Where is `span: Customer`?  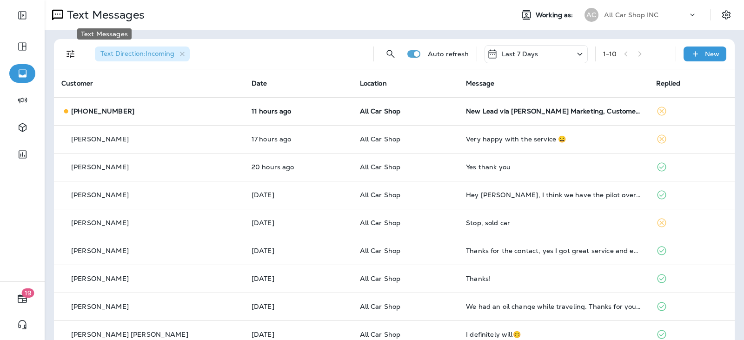 span: Customer is located at coordinates (77, 83).